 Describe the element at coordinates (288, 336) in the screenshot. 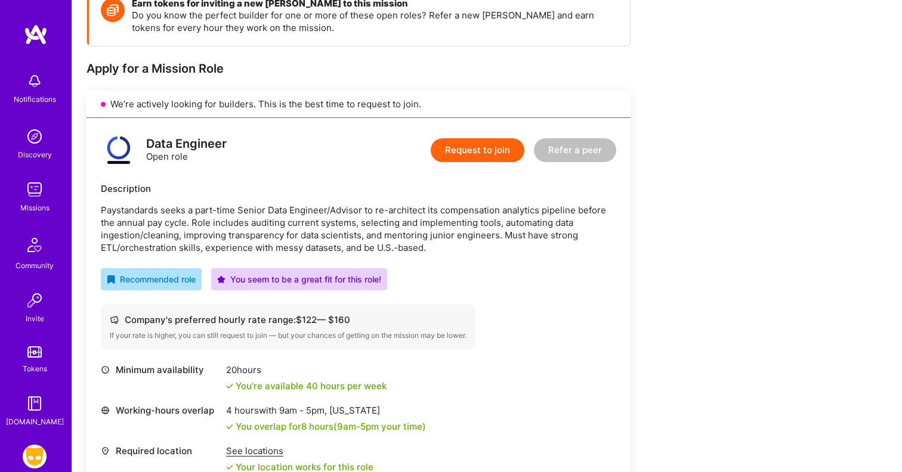

I see `div: If your rate is higher, you can still request to join — but your chances of getting on the missio...` at that location.